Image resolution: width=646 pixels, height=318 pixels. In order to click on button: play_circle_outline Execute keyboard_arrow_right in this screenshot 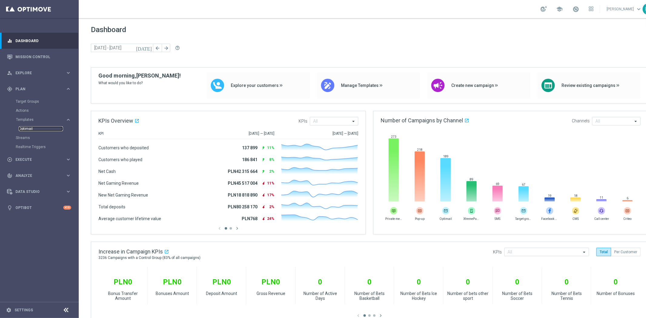, I will do `click(39, 160)`.